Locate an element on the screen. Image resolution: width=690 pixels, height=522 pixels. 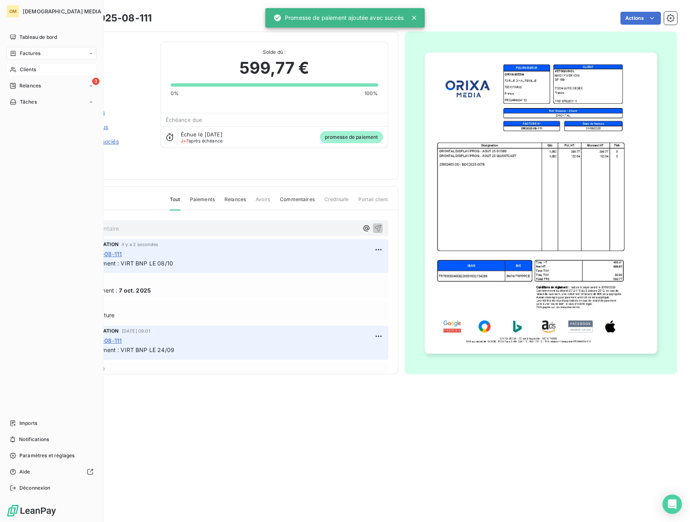
span: Solde dû : is located at coordinates (274, 52).